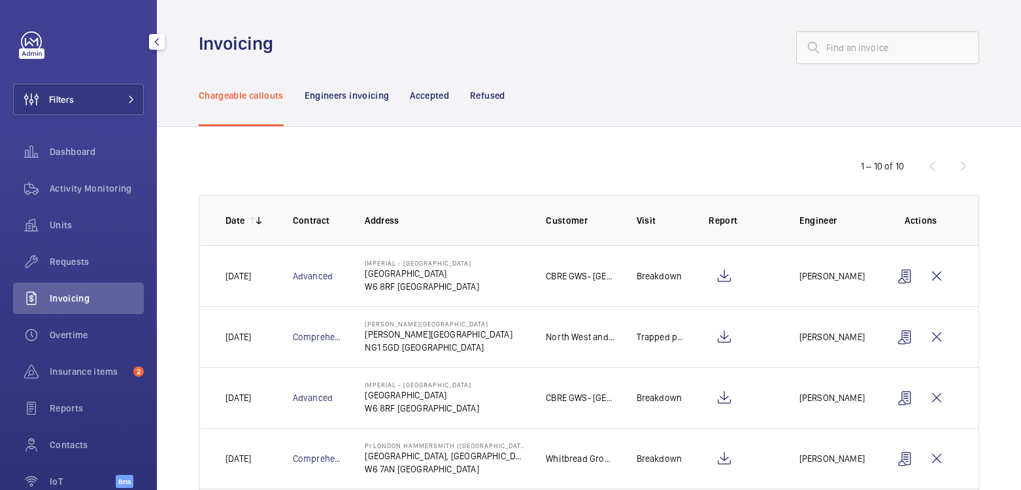  What do you see at coordinates (97, 408) in the screenshot?
I see `span: Reports` at bounding box center [97, 408].